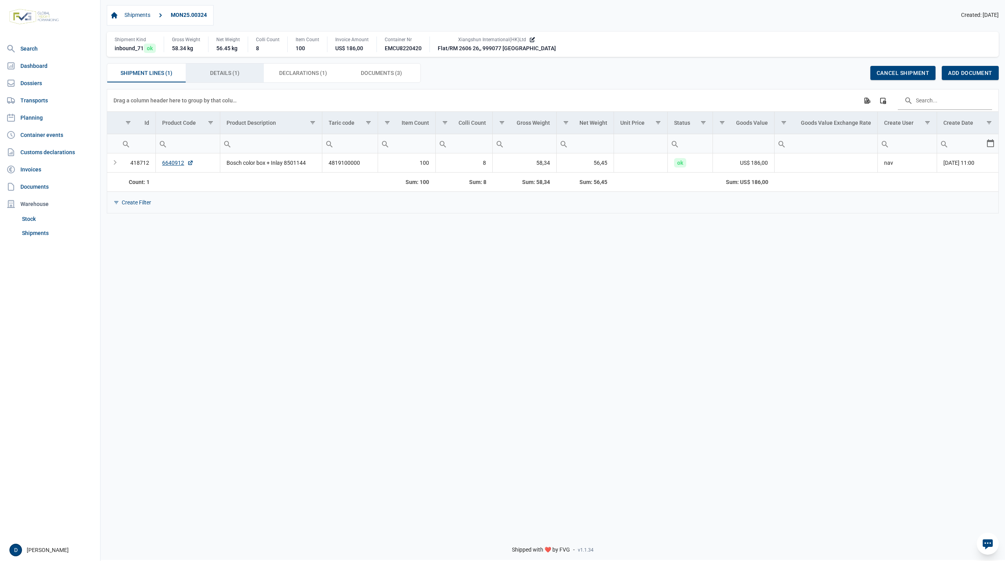  Describe the element at coordinates (137, 15) in the screenshot. I see `a: Shipments` at that location.